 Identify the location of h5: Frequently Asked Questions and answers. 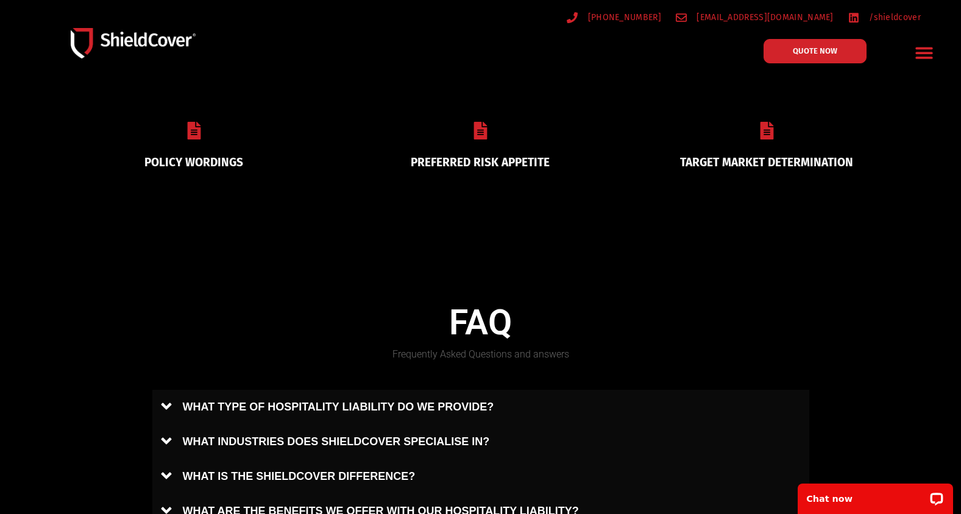
(481, 355).